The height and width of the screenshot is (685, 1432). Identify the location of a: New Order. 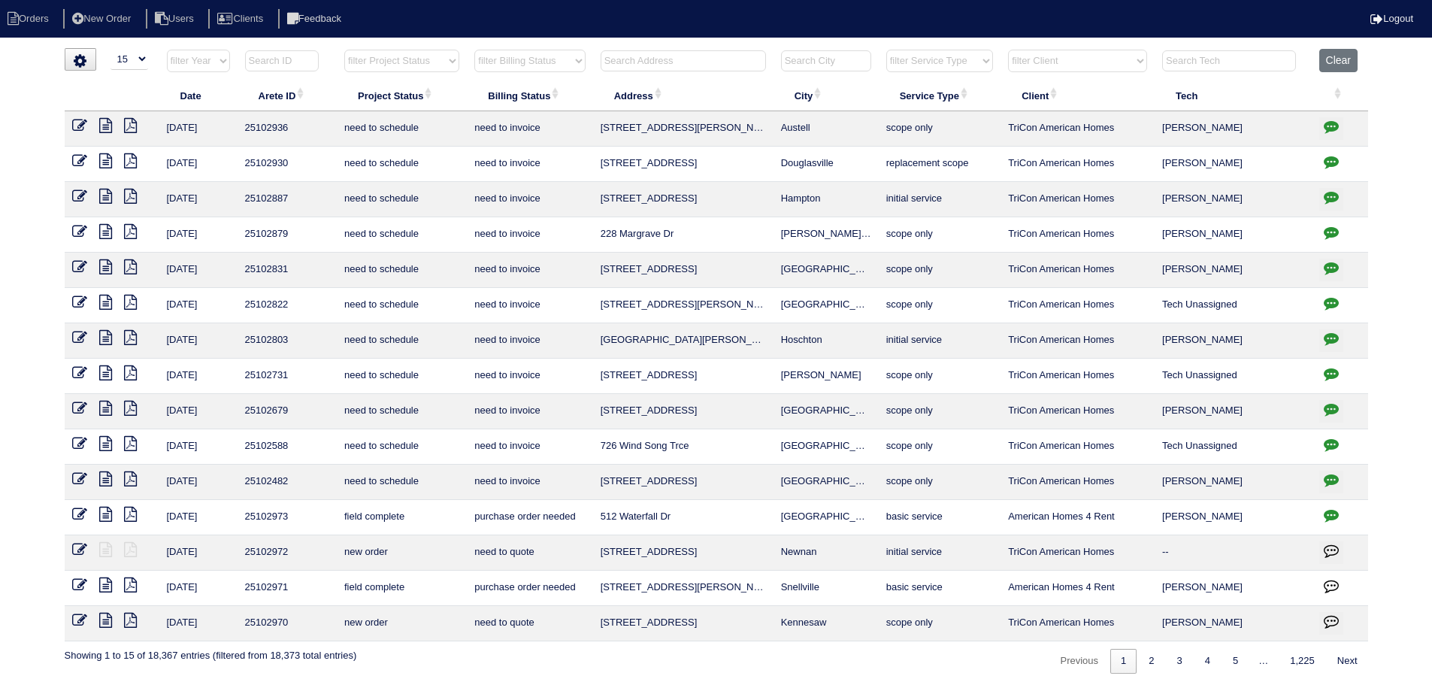
(103, 18).